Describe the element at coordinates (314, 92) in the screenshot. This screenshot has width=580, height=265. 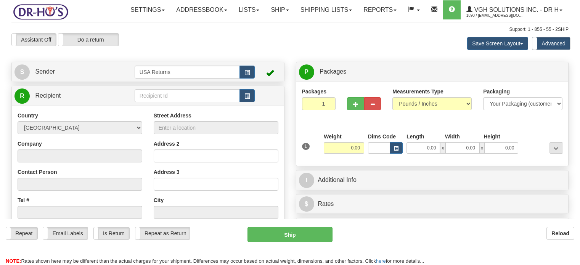
I see `label: Packages` at that location.